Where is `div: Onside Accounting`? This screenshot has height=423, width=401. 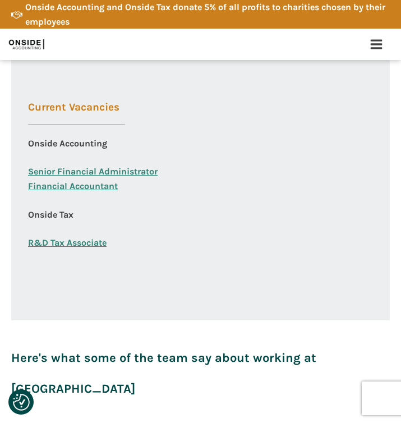
div: Onside Accounting is located at coordinates (67, 150).